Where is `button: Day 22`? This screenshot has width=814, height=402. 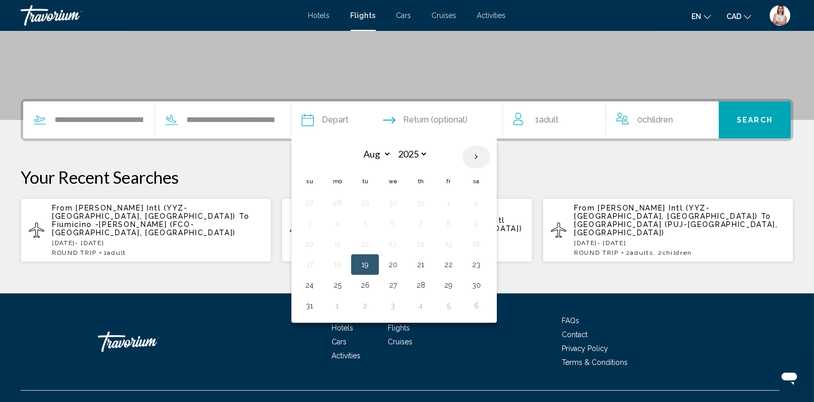
button: Day 22 is located at coordinates (448, 265).